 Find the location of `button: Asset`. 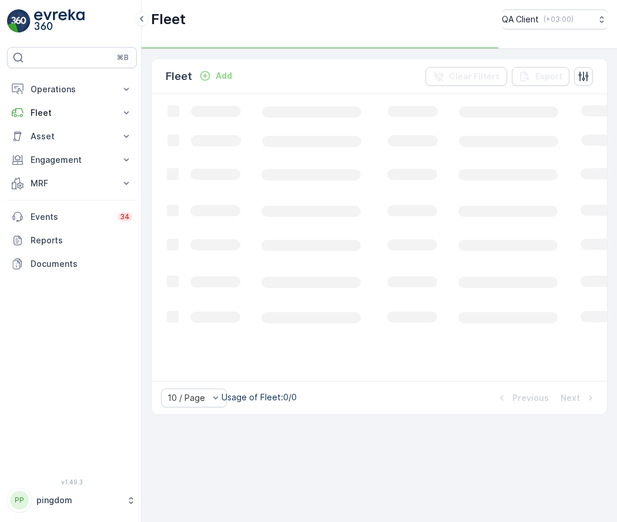

button: Asset is located at coordinates (72, 136).